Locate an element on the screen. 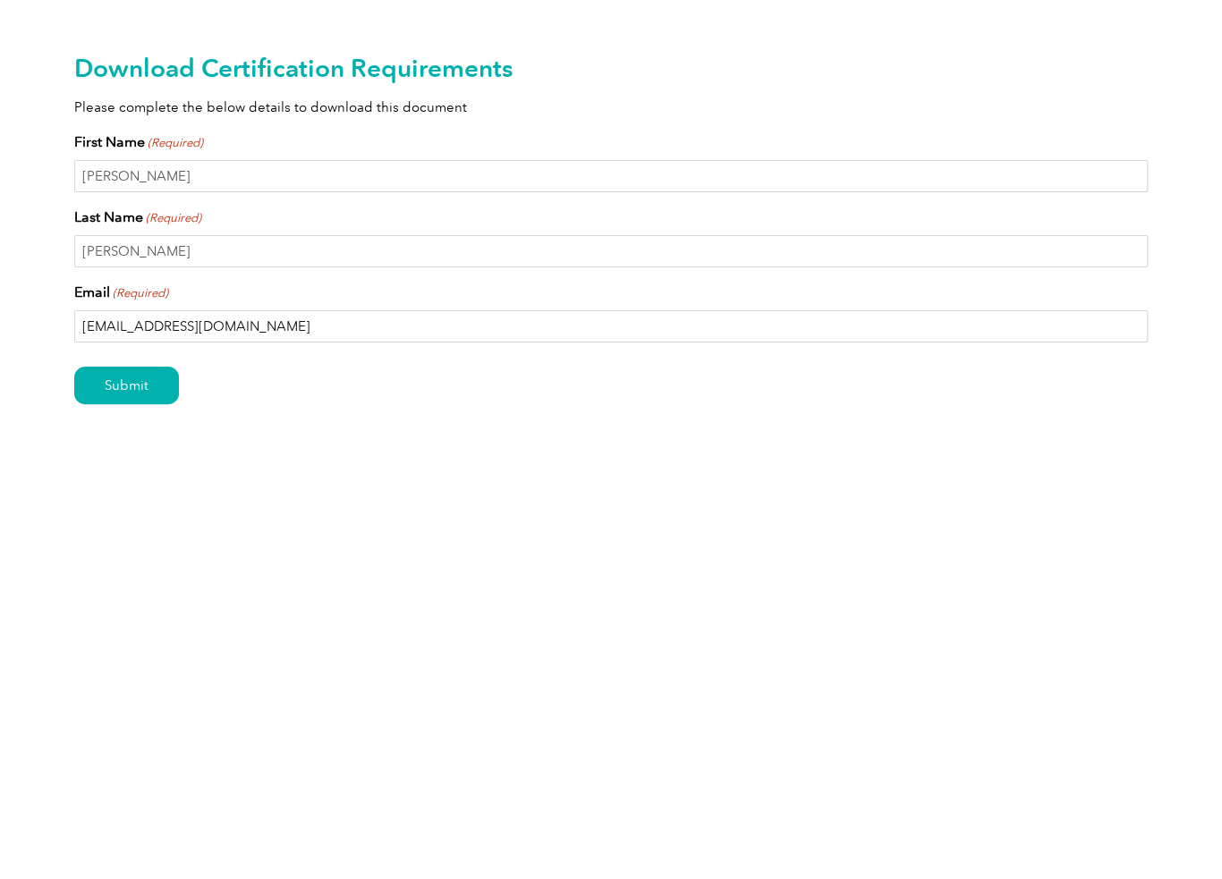 Image resolution: width=1222 pixels, height=879 pixels. h2: Download Certification Requirements is located at coordinates (611, 68).